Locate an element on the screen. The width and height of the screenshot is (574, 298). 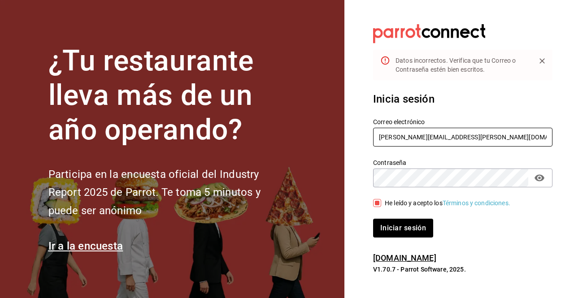
button: passwordField is located at coordinates (539, 178).